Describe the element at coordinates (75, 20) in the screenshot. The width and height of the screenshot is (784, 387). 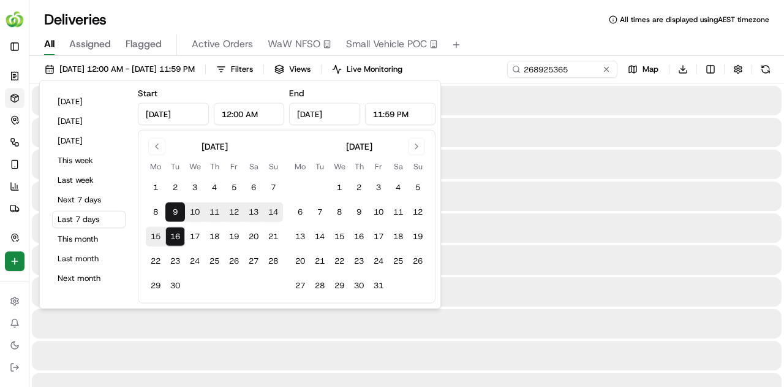
I see `h1: Deliveries` at that location.